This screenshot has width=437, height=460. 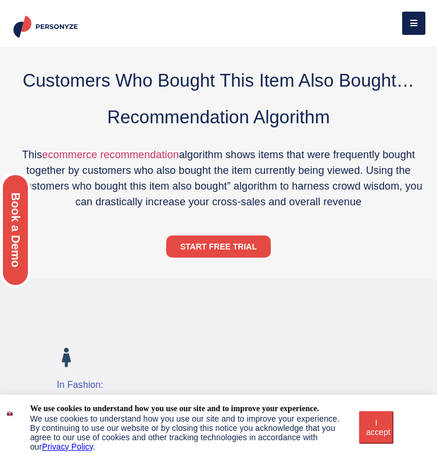 What do you see at coordinates (219, 247) in the screenshot?
I see `span: START FREE TRIAL` at bounding box center [219, 247].